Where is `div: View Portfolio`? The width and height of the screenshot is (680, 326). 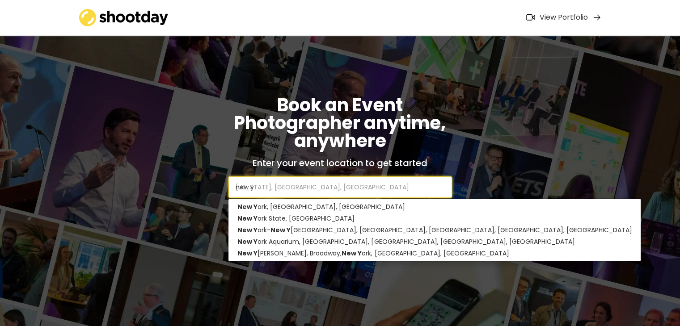
div: View Portfolio is located at coordinates (564, 17).